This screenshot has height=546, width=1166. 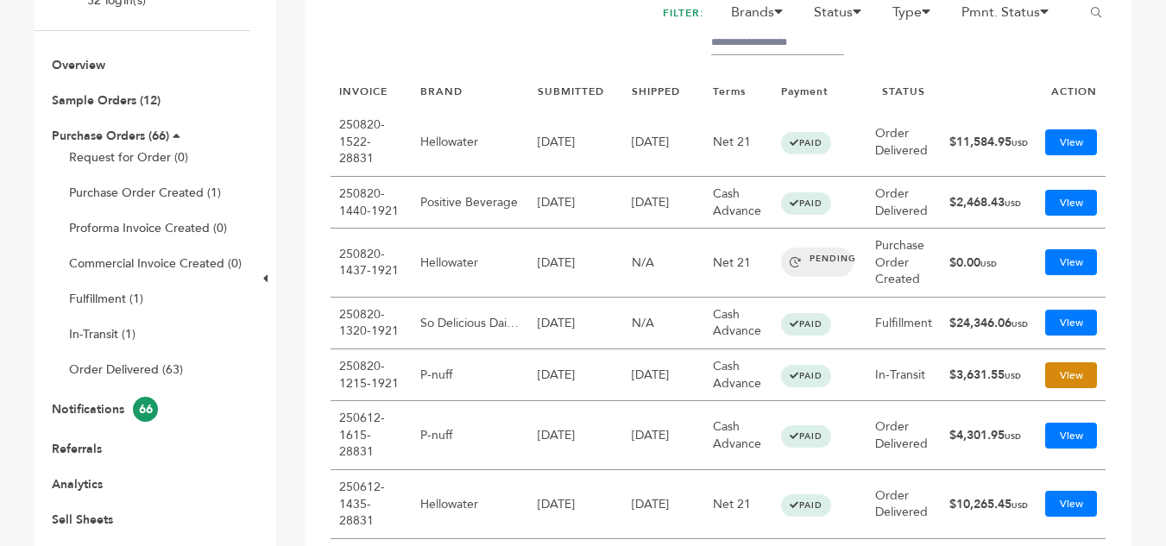 I want to click on li: Type, so click(x=917, y=16).